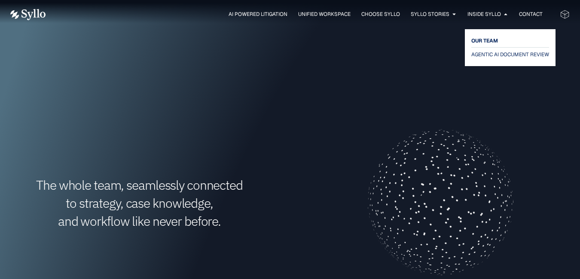 The image size is (580, 279). Describe the element at coordinates (430, 14) in the screenshot. I see `span: Syllo Stories` at that location.